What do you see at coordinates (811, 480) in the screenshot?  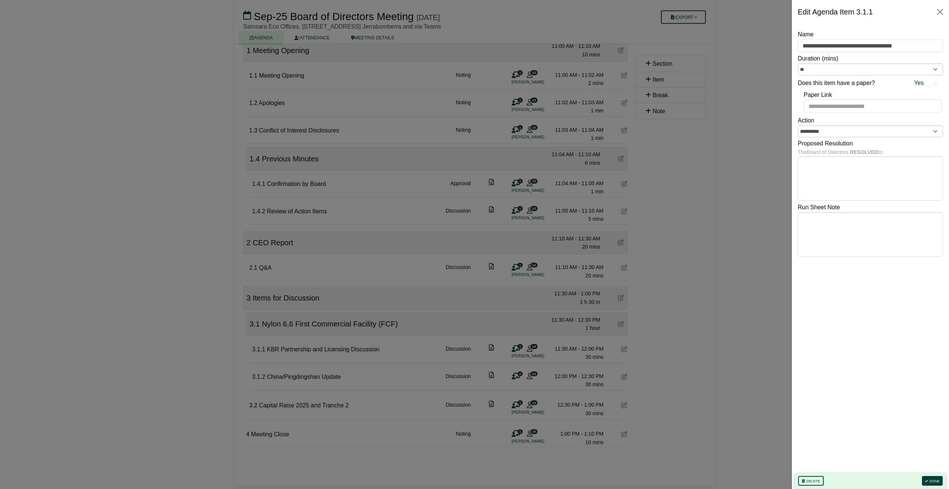 I see `button: Delete` at bounding box center [811, 480].